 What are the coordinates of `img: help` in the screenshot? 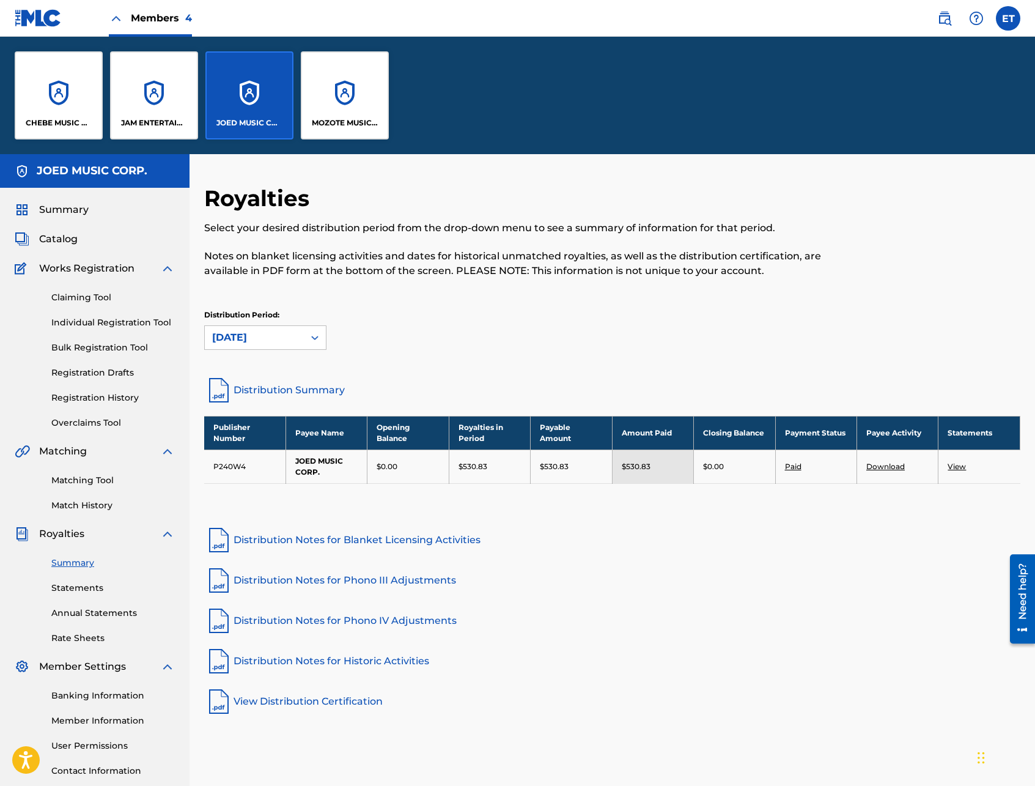 It's located at (977, 18).